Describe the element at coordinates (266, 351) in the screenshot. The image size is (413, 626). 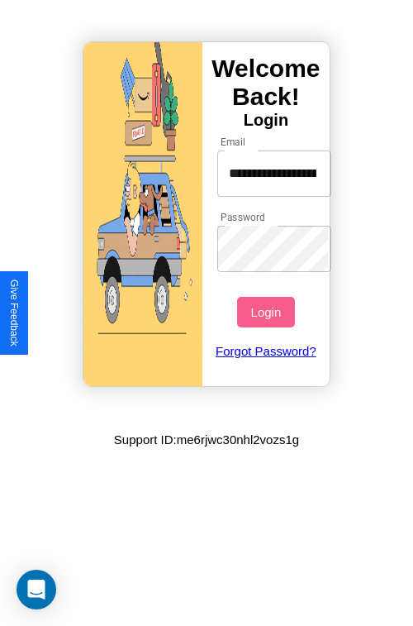
I see `a: Forgot Password?` at that location.